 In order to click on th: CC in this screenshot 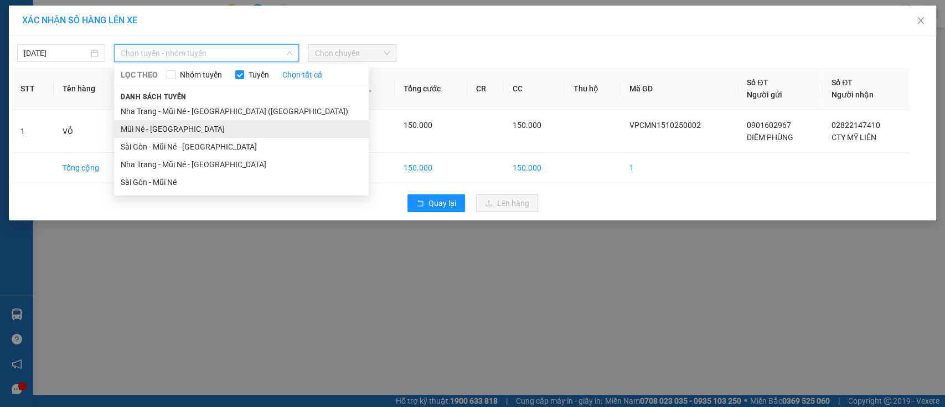, I will do `click(534, 89)`.